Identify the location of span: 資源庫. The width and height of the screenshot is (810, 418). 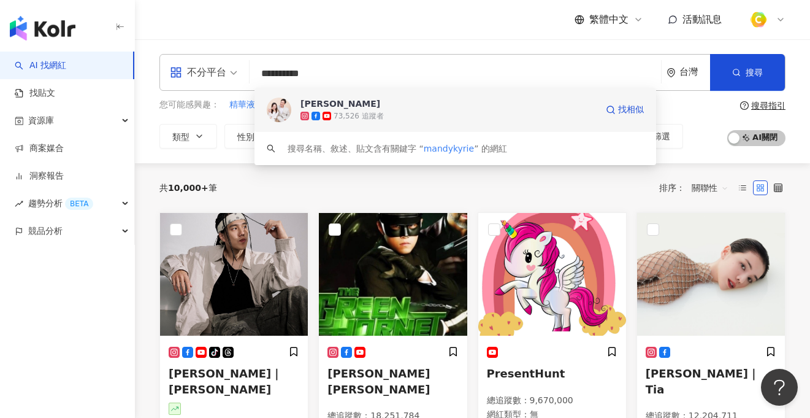
(41, 120).